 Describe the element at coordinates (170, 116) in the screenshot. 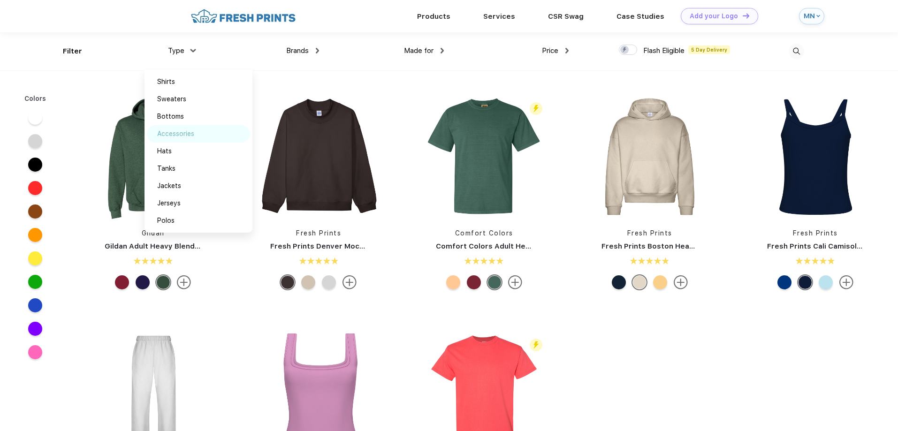

I see `div: Bottoms` at that location.